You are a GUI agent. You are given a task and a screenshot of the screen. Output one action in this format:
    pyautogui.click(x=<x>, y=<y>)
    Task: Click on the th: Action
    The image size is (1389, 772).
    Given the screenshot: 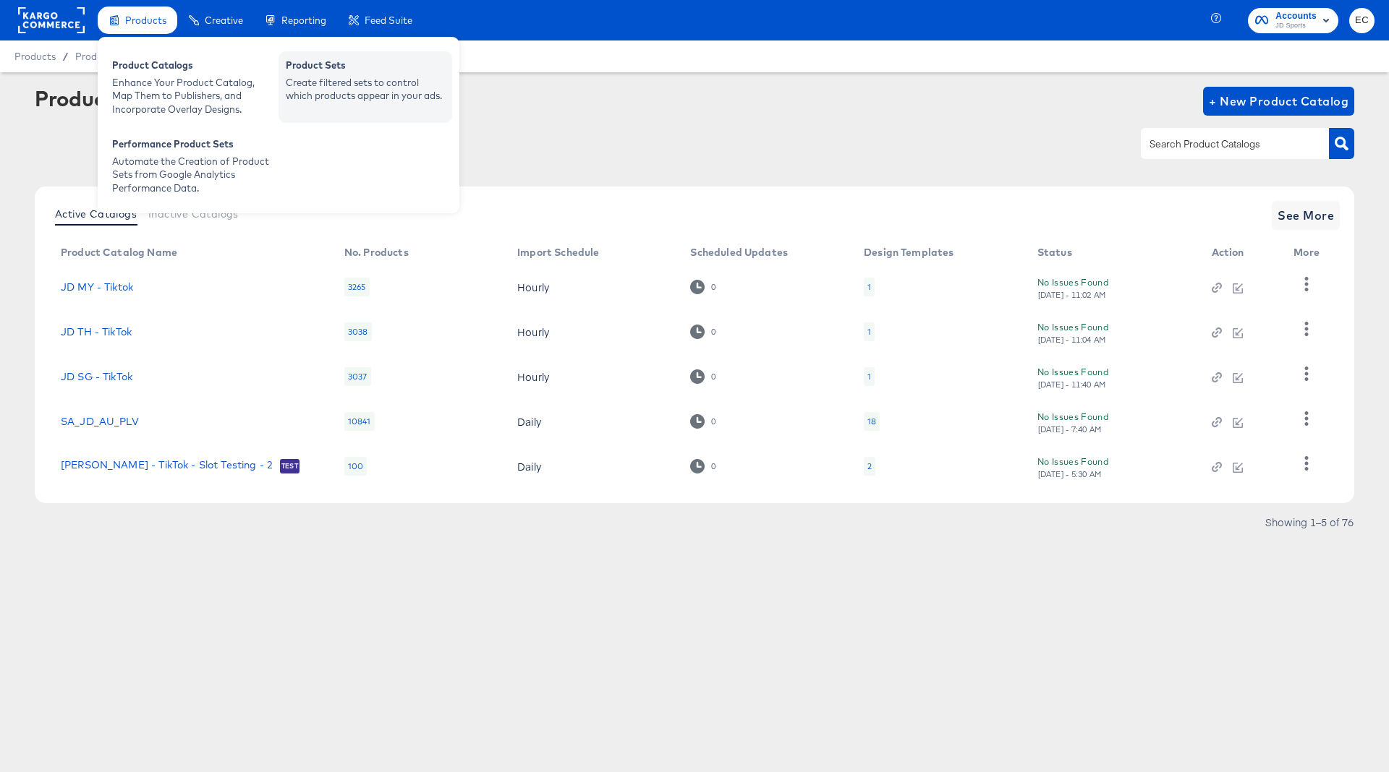 What is the action you would take?
    pyautogui.click(x=1241, y=253)
    